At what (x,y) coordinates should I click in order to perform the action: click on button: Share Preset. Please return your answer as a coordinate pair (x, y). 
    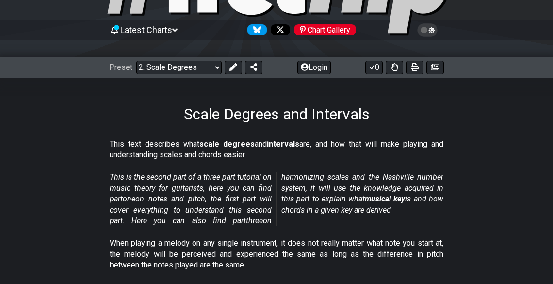
    Looking at the image, I should click on (254, 67).